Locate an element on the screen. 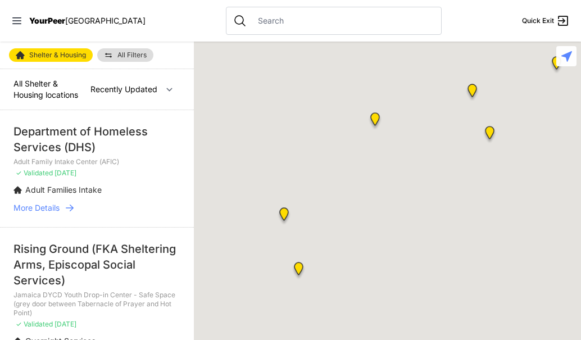 Image resolution: width=581 pixels, height=340 pixels. span: All Filters is located at coordinates (132, 55).